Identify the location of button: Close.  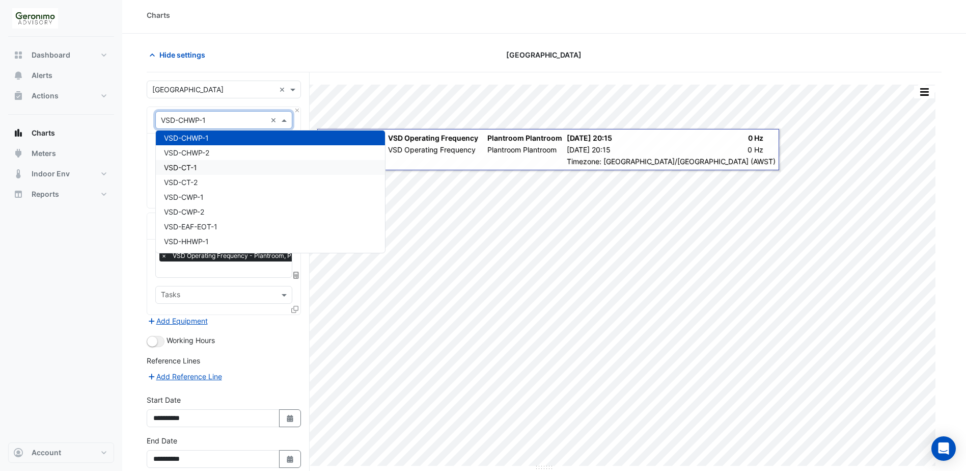
(297, 110).